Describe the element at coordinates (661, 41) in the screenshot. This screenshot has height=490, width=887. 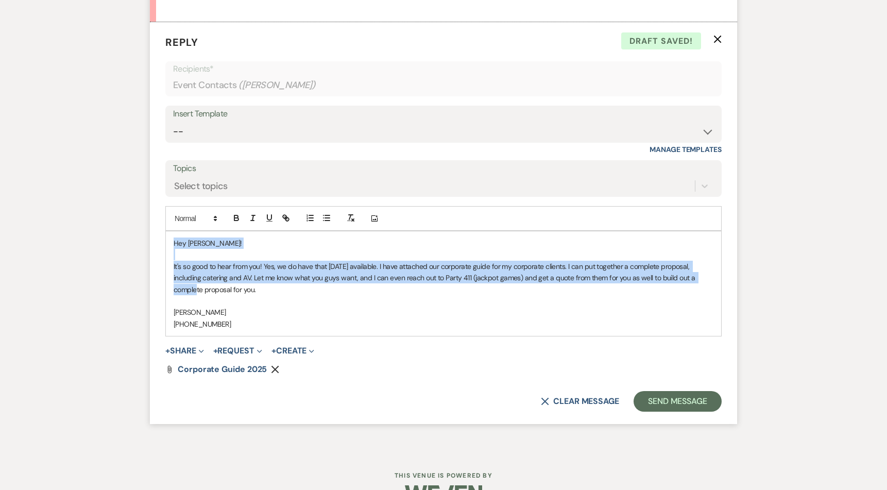
I see `span: Draft saved!` at that location.